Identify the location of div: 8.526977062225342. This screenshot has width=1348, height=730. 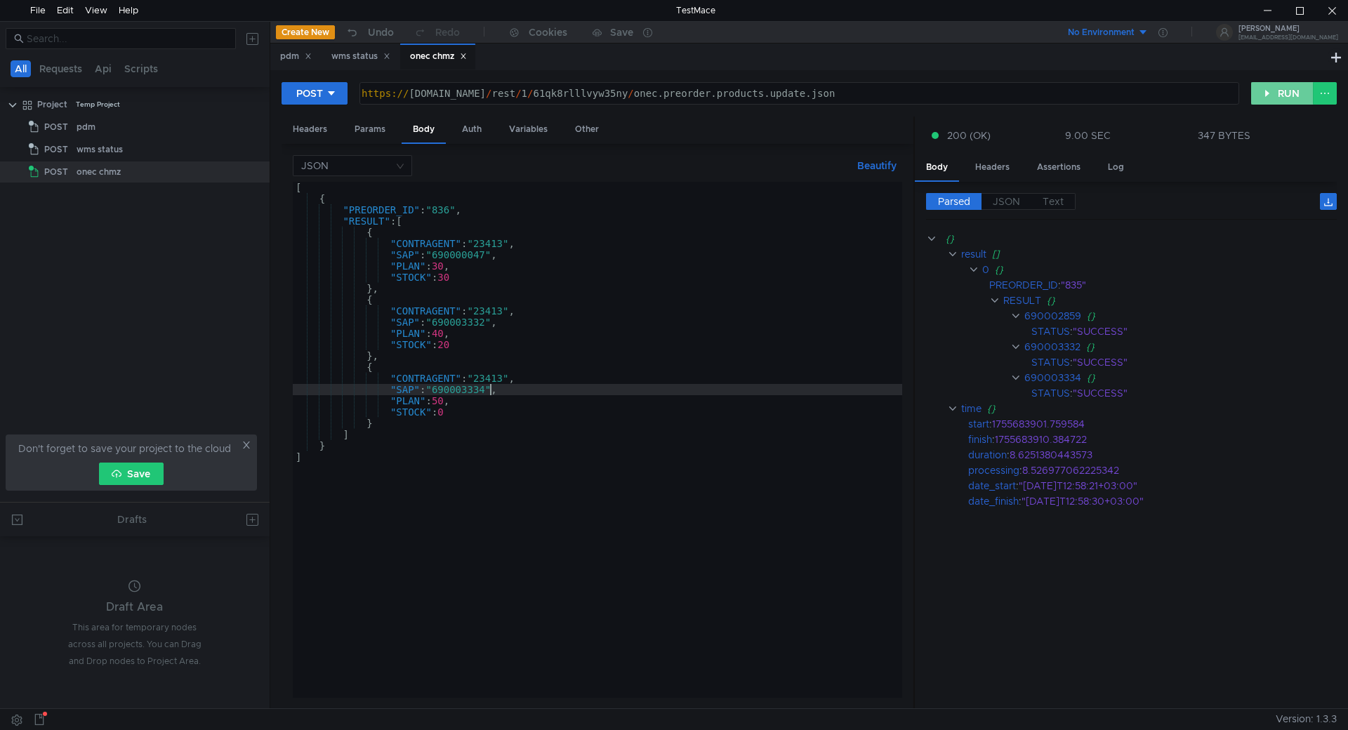
(1171, 470).